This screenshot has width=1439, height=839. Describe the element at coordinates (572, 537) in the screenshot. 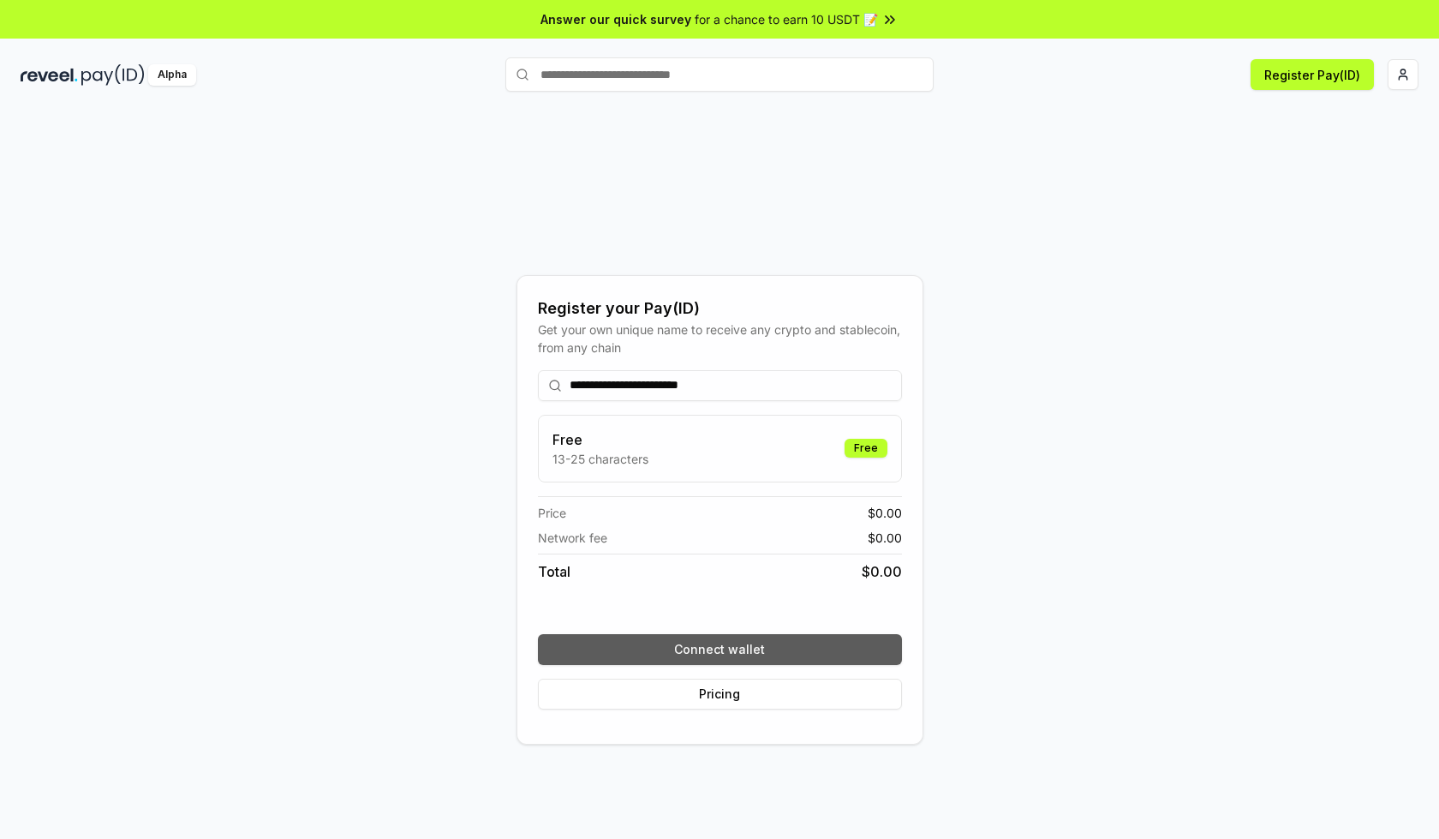

I see `span: Network fee` at that location.